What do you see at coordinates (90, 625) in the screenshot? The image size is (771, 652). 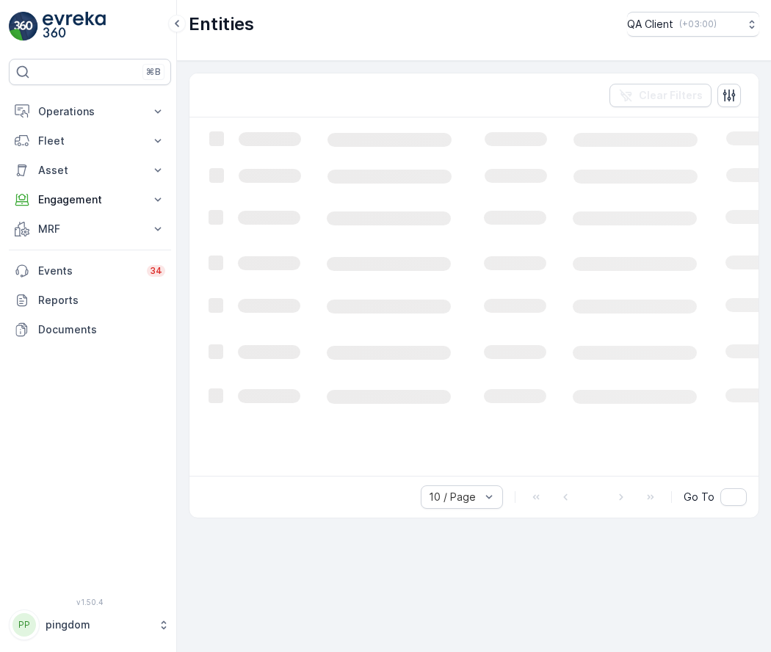 I see `button: PPpingdom` at bounding box center [90, 625].